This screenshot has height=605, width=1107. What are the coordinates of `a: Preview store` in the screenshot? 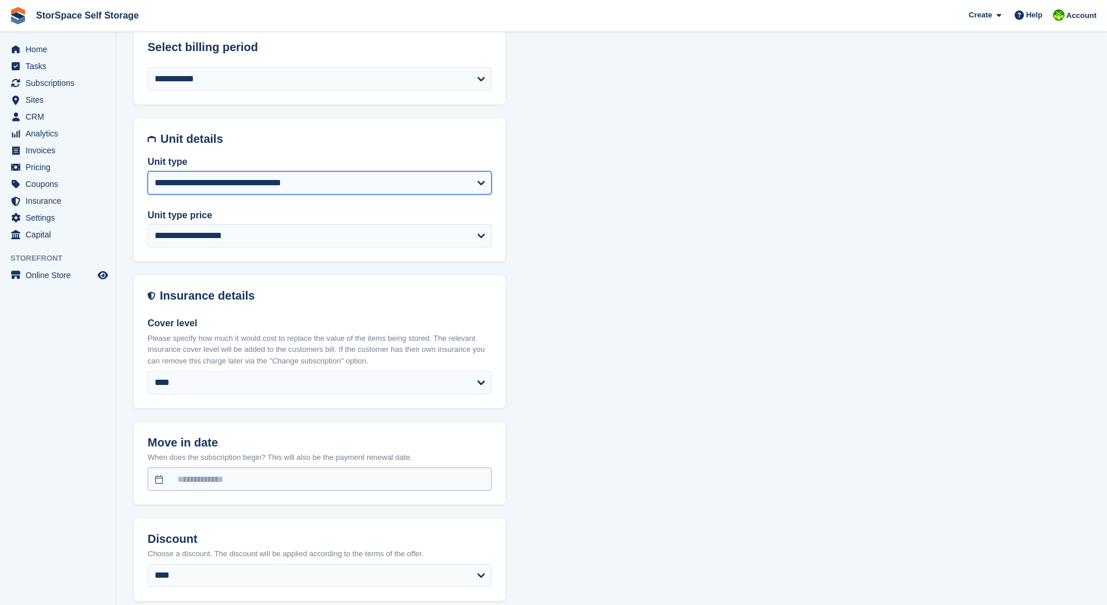 It's located at (103, 275).